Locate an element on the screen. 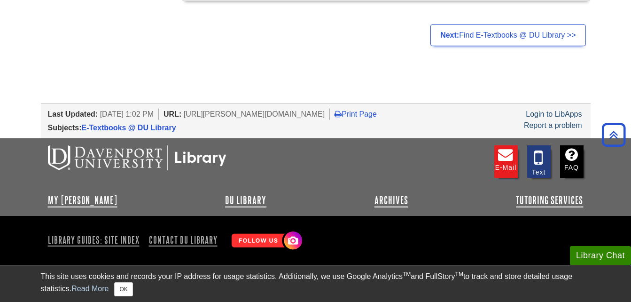 This screenshot has height=302, width=631. div: This site uses cookies and records your IP address for usage statistics. Additionally, we use Goo... is located at coordinates (316, 283).